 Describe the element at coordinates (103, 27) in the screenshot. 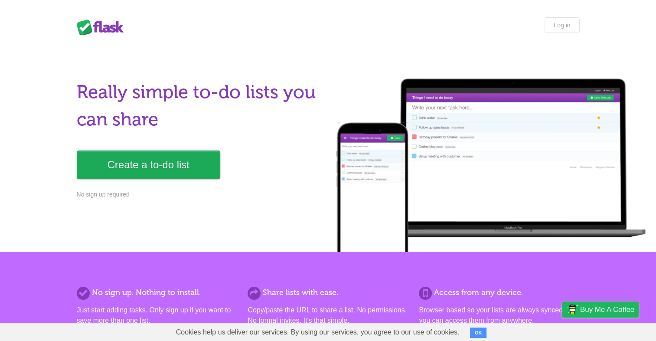

I see `div: Flask Lists` at that location.